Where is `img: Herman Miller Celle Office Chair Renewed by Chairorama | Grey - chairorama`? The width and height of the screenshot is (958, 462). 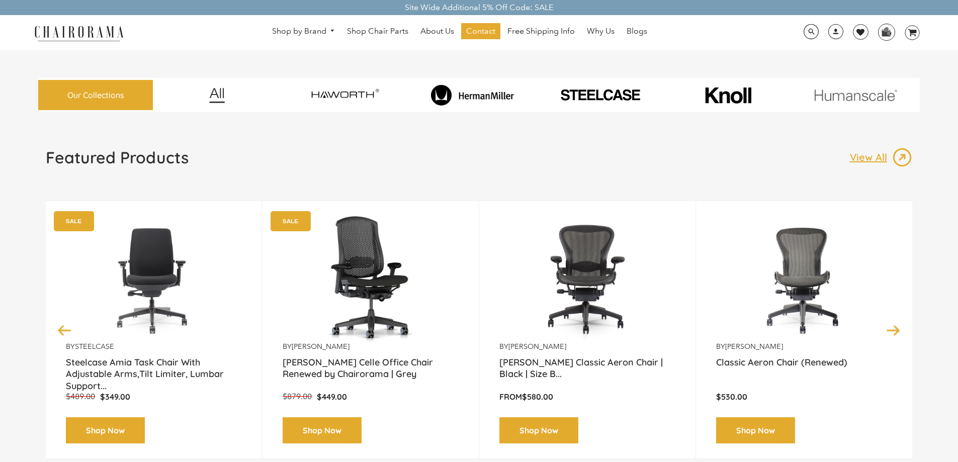 img: Herman Miller Celle Office Chair Renewed by Chairorama | Grey - chairorama is located at coordinates (371, 279).